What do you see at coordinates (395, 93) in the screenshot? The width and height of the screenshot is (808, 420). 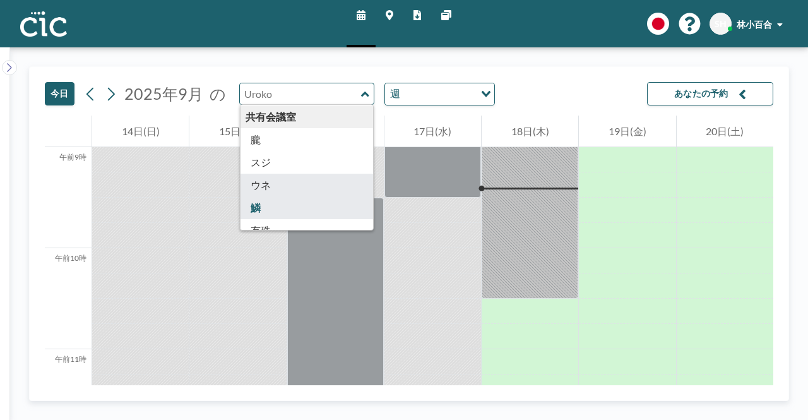 I see `font: 週` at bounding box center [395, 93].